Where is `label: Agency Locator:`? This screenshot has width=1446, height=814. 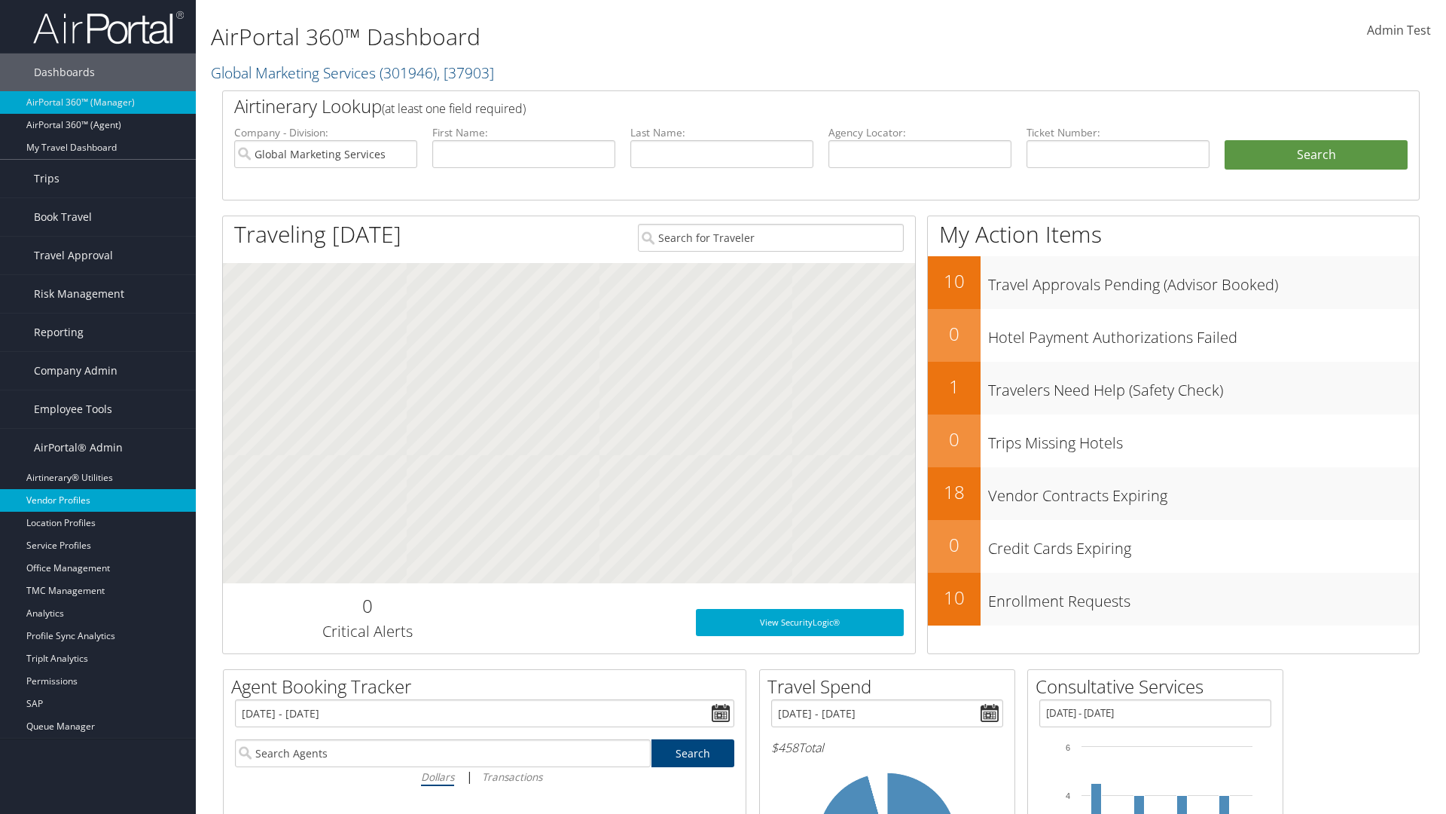 label: Agency Locator: is located at coordinates (920, 133).